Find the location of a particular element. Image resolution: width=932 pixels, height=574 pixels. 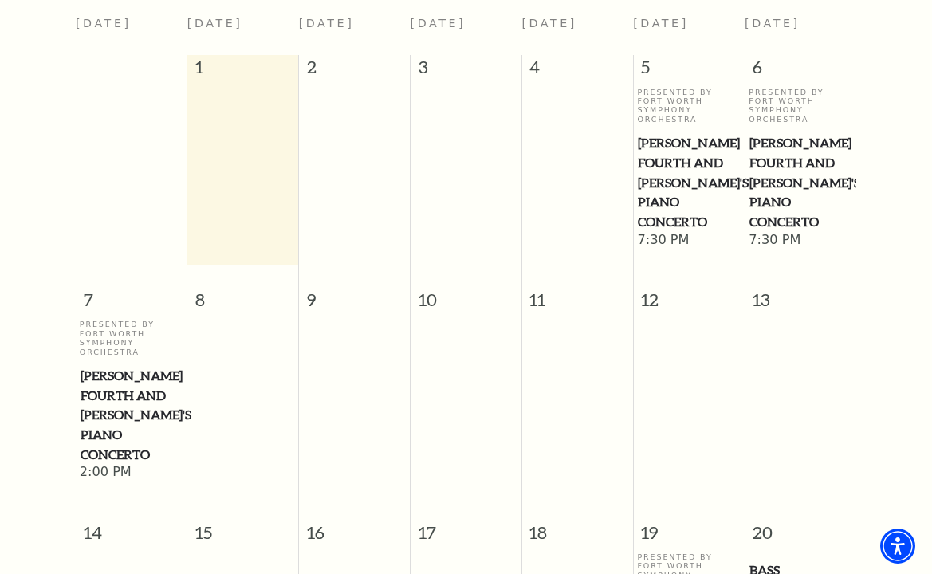

div: Accessibility Menu is located at coordinates (898, 546).